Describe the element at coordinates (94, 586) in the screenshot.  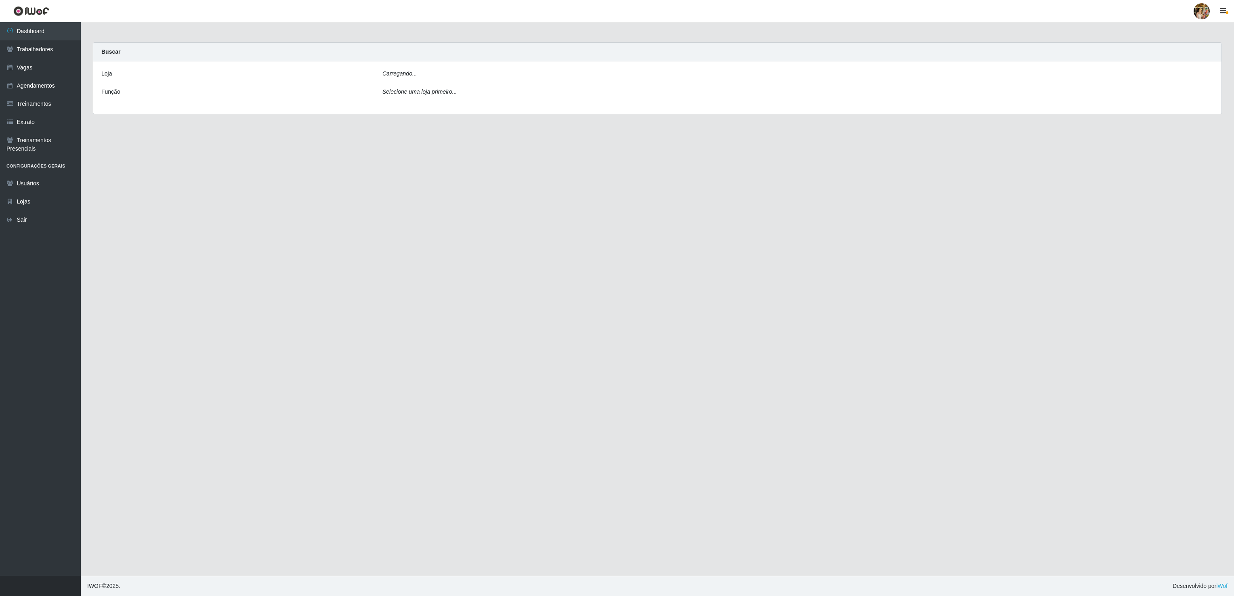
I see `span: IWOF` at that location.